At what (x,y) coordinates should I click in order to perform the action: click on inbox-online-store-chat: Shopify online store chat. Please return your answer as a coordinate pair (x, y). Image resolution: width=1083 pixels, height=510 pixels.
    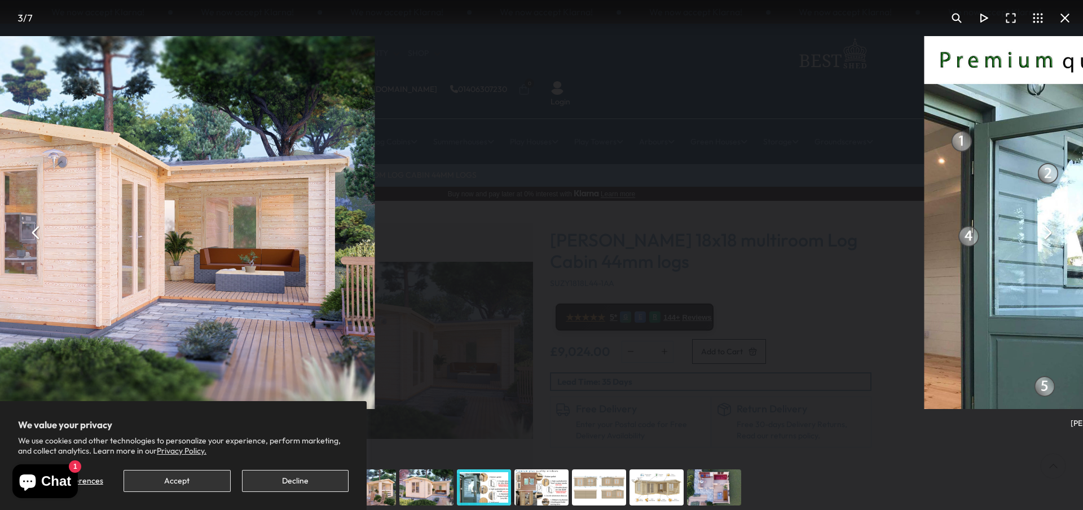
    Looking at the image, I should click on (45, 482).